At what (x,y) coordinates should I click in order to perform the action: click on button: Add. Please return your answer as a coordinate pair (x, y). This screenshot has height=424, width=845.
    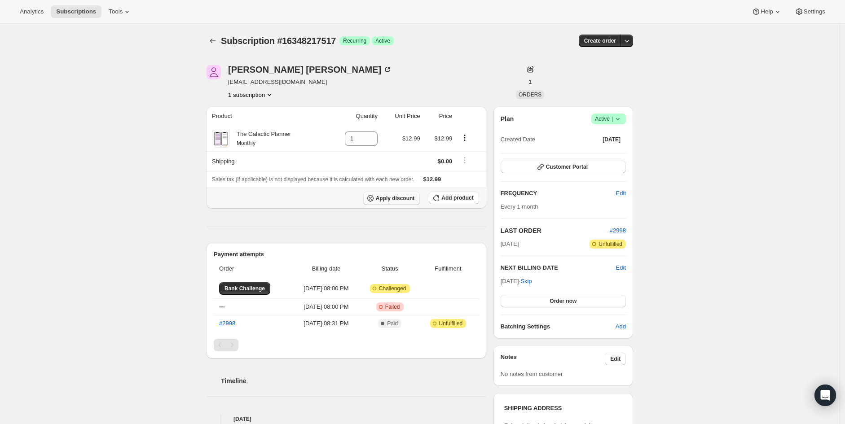
    Looking at the image, I should click on (620, 327).